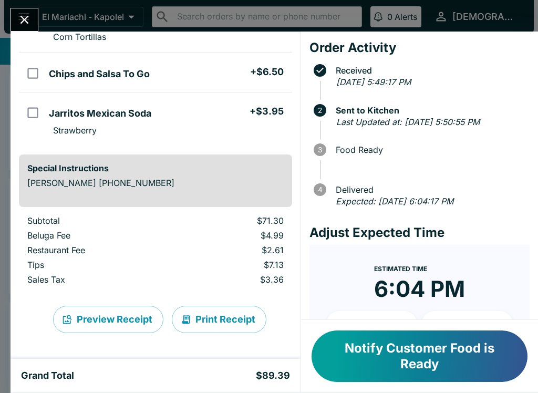 This screenshot has height=393, width=538. Describe the element at coordinates (430, 190) in the screenshot. I see `span: Delivered` at that location.